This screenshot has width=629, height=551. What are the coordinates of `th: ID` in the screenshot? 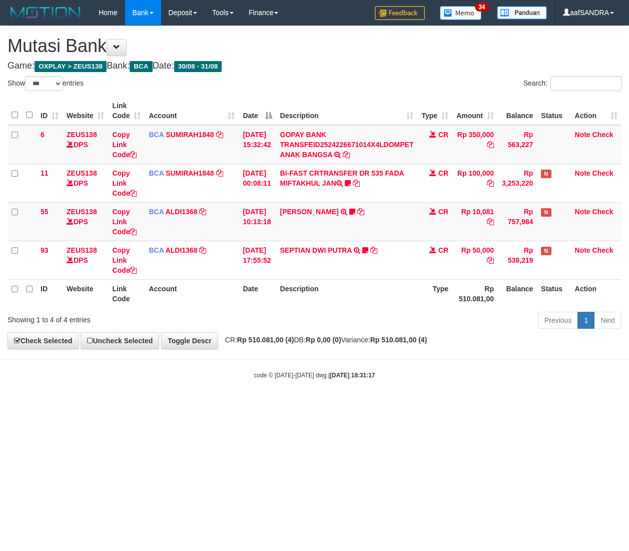 It's located at (50, 293).